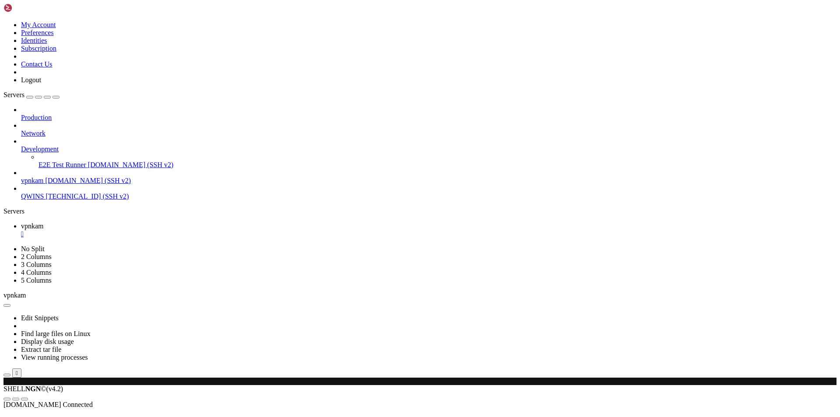 This screenshot has height=417, width=840. Describe the element at coordinates (62, 165) in the screenshot. I see `span: E2E Test Runner` at that location.